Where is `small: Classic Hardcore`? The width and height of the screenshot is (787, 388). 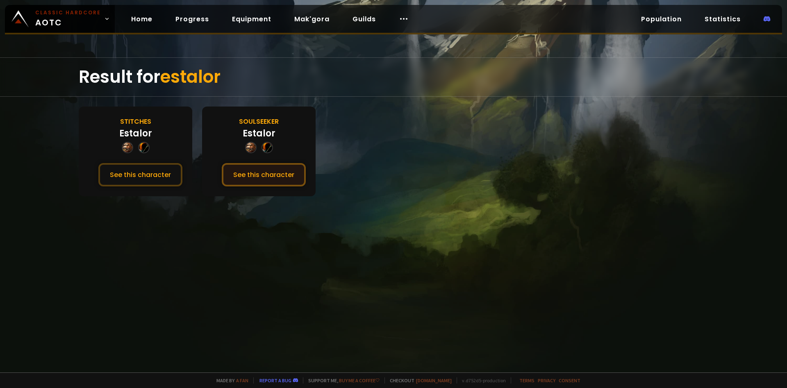
small: Classic Hardcore is located at coordinates (68, 13).